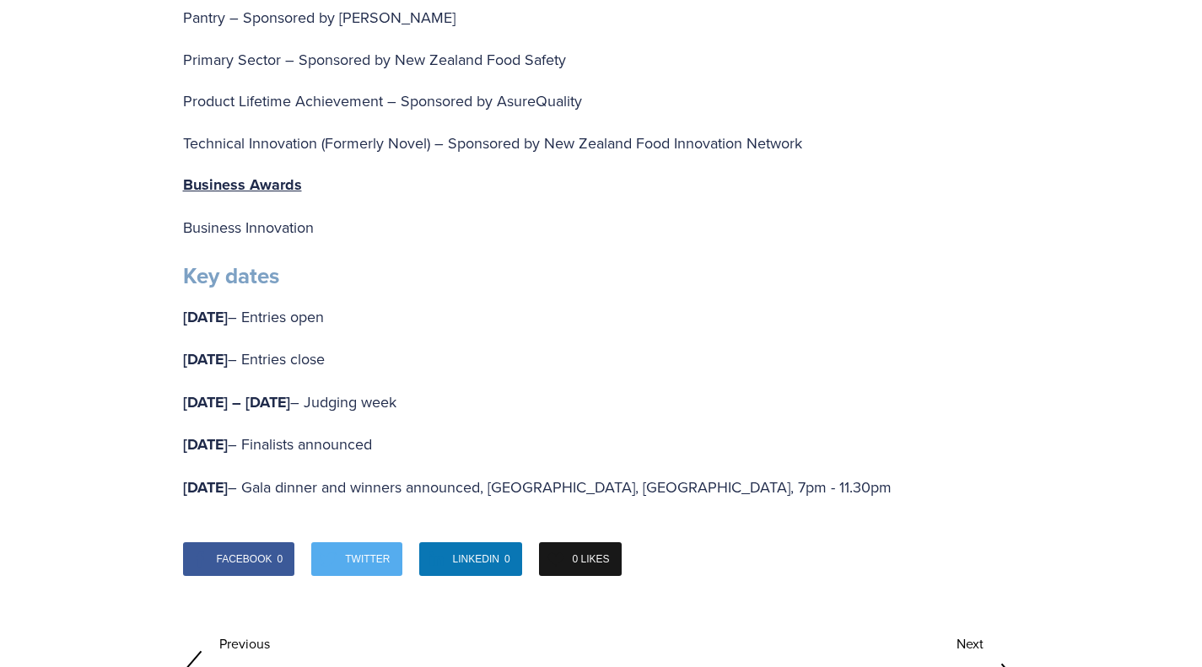 Image resolution: width=1202 pixels, height=667 pixels. Describe the element at coordinates (239, 559) in the screenshot. I see `a: Facebook0` at that location.